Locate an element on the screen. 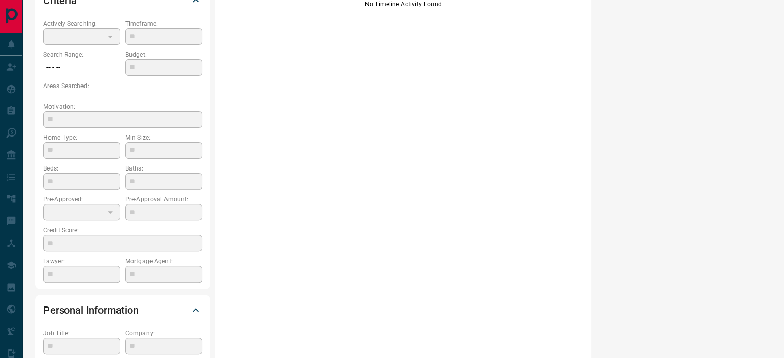  p: Mortgage Agent: is located at coordinates (163, 261).